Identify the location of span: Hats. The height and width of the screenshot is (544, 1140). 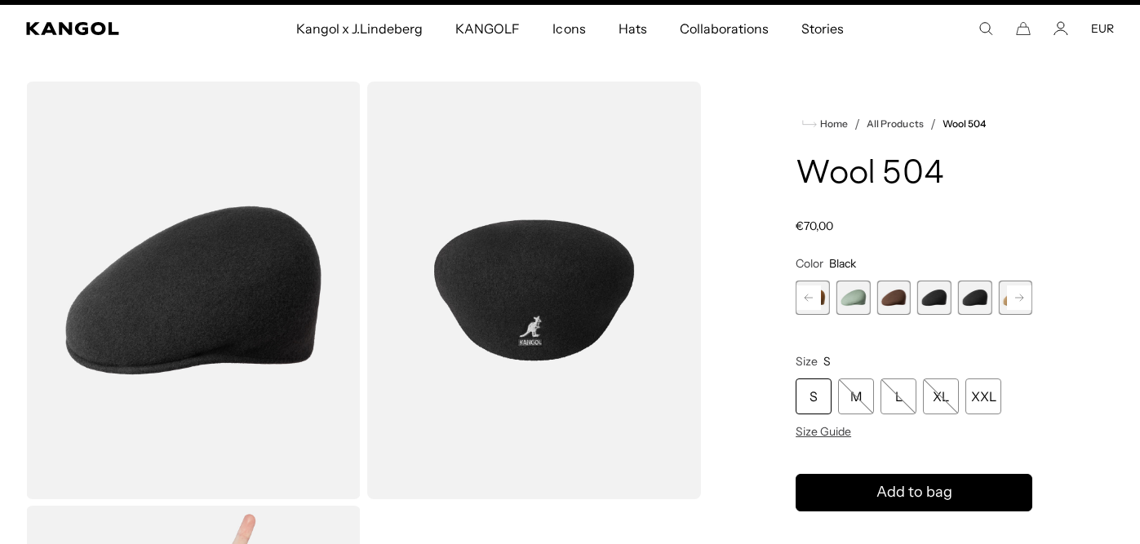
(633, 29).